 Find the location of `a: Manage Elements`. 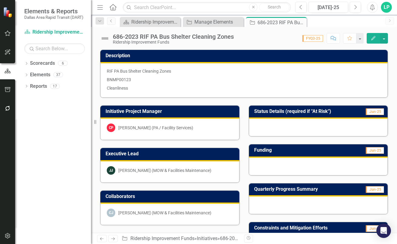

a: Manage Elements is located at coordinates (213, 22).